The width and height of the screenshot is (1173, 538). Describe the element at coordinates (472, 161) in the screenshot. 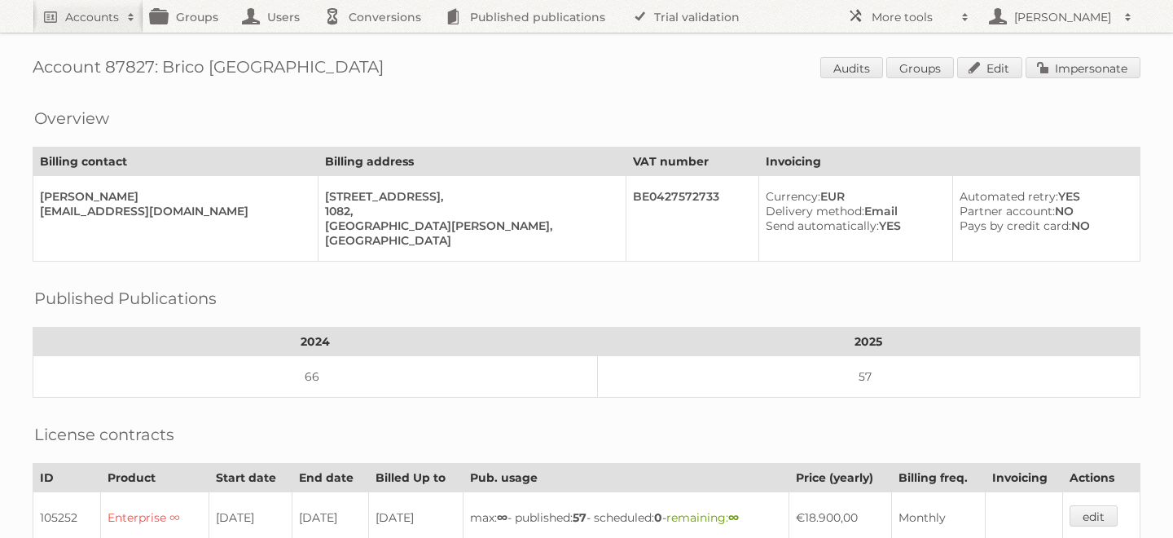

I see `th: Billing address` at that location.